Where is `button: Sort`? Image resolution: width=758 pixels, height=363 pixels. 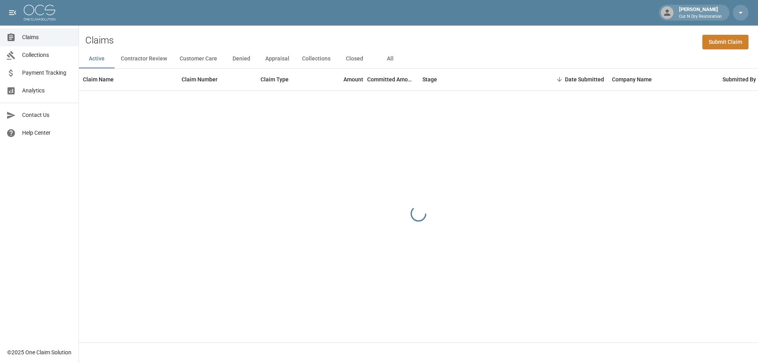
button: Sort is located at coordinates (560, 79).